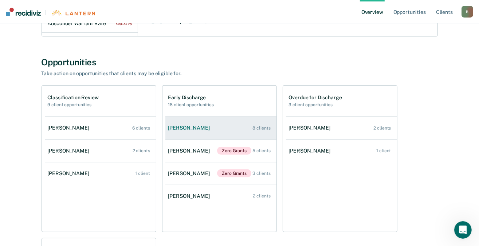 Image resolution: width=479 pixels, height=246 pixels. What do you see at coordinates (73, 97) in the screenshot?
I see `h1: Classification Review` at bounding box center [73, 97].